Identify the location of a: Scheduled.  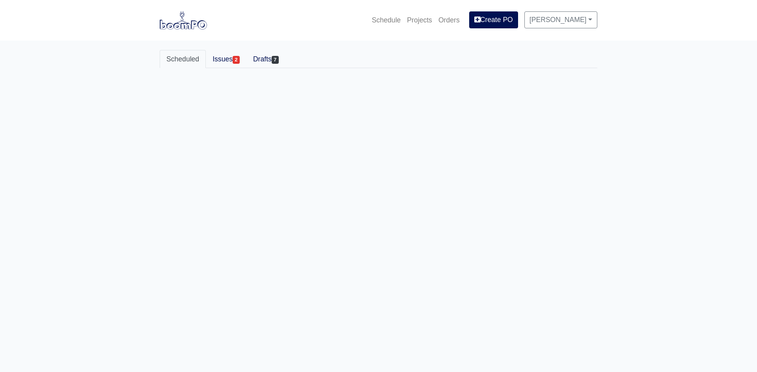
(182, 59).